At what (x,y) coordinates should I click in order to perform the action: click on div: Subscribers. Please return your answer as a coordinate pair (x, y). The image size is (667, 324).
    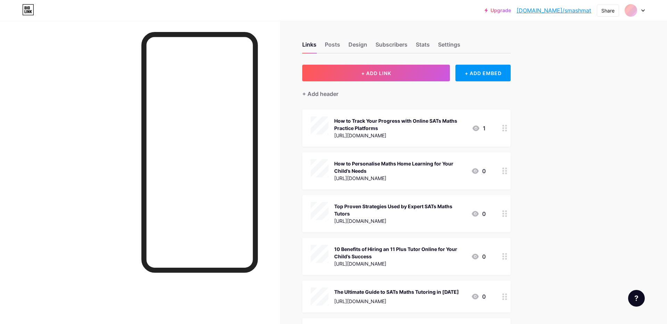
    Looking at the image, I should click on (391, 47).